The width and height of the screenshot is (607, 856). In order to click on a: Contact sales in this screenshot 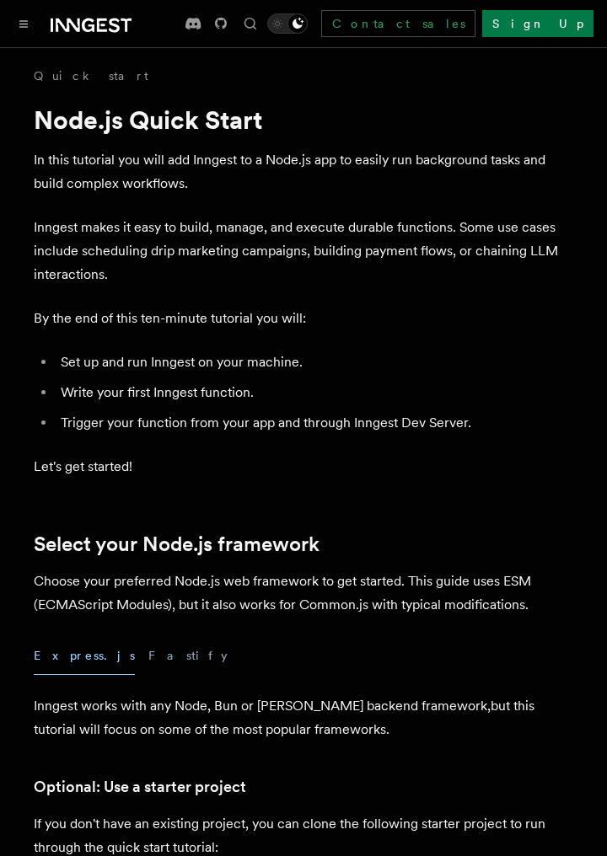, I will do `click(398, 24)`.